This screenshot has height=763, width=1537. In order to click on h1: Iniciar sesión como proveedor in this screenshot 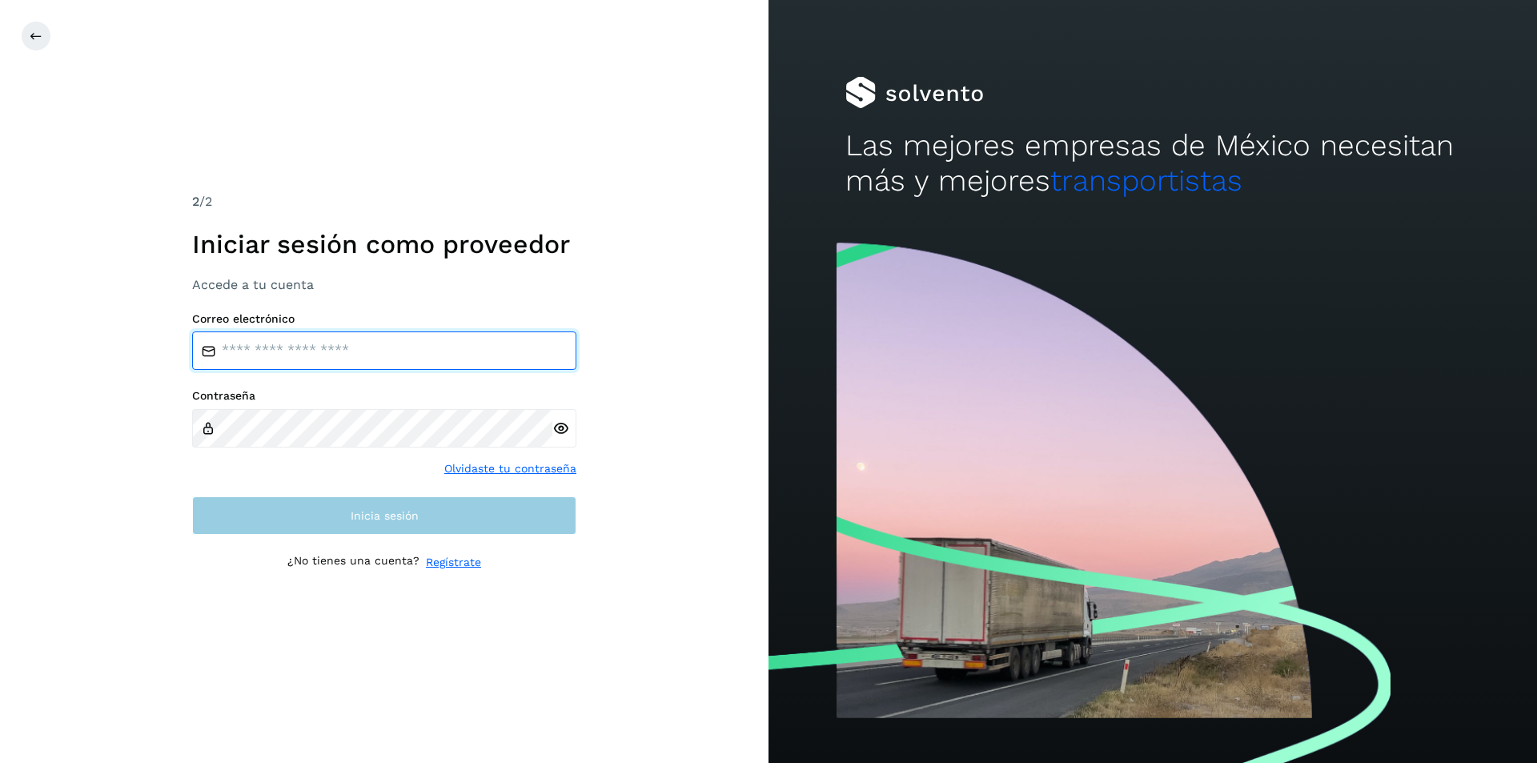, I will do `click(384, 244)`.